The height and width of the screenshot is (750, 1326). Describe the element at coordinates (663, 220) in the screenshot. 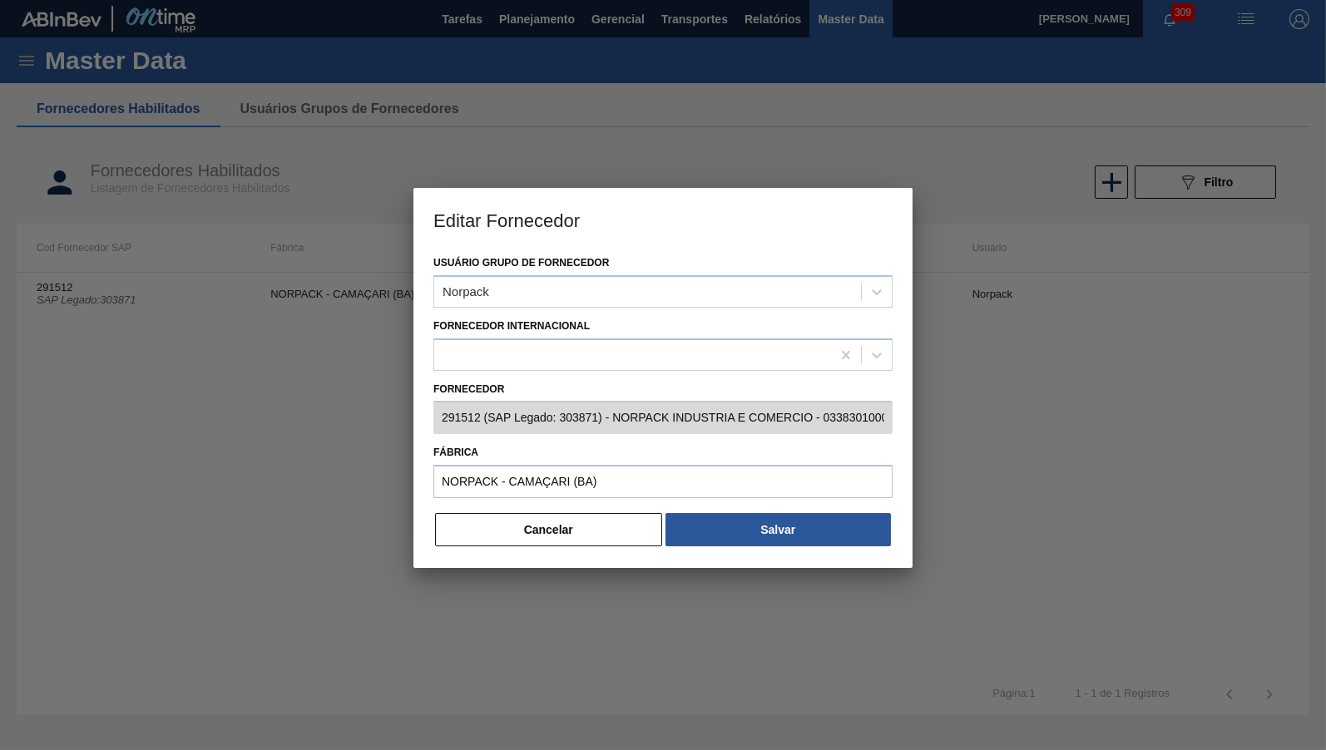

I see `h3: Editar Fornecedor` at that location.